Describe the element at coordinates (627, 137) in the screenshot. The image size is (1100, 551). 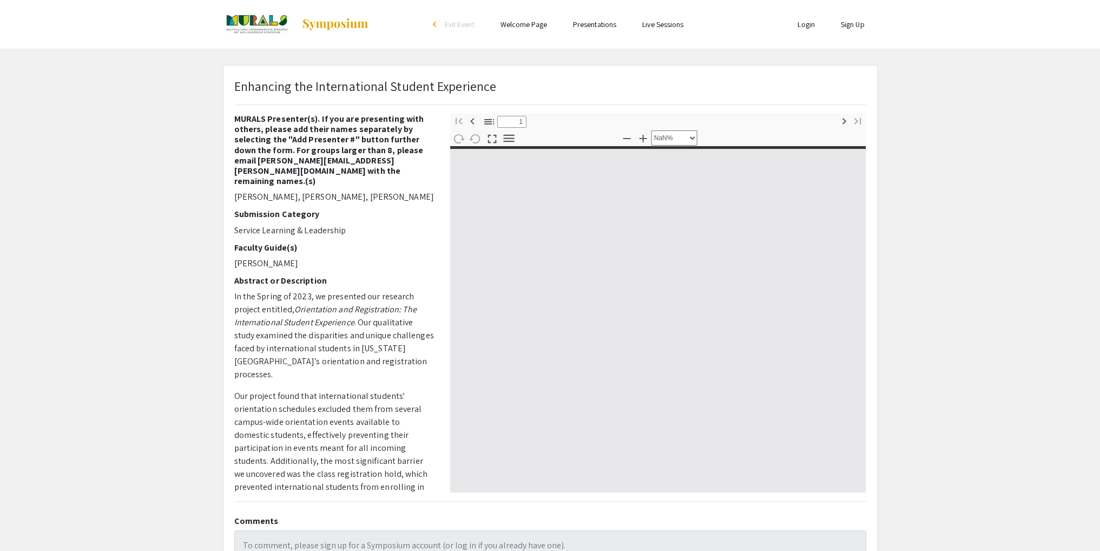
I see `button: Zoom Out` at that location.